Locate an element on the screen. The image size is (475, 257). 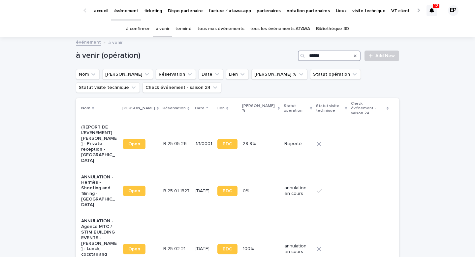
p: Reporté is located at coordinates (298, 143).